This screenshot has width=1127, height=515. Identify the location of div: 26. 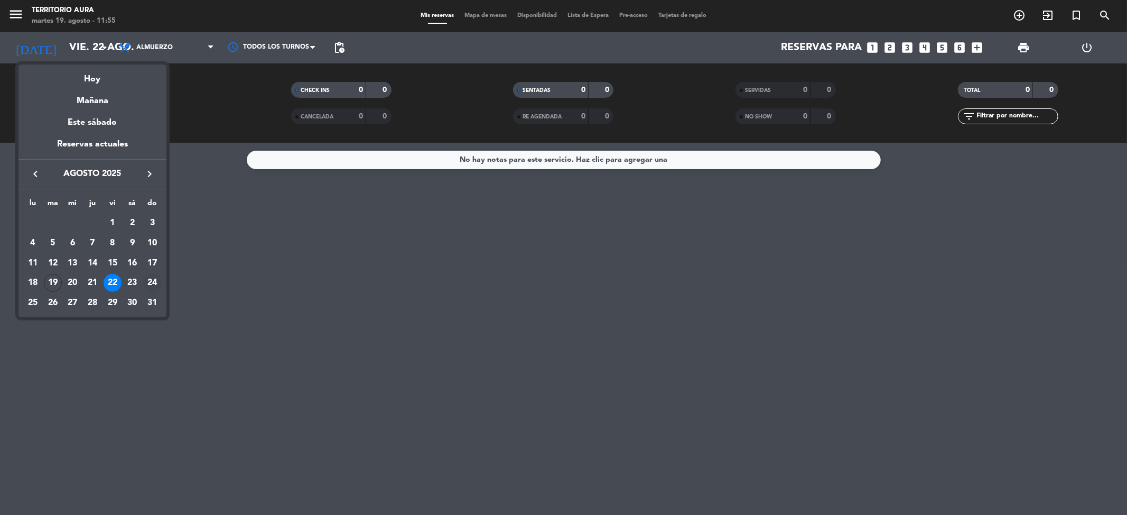
(53, 303).